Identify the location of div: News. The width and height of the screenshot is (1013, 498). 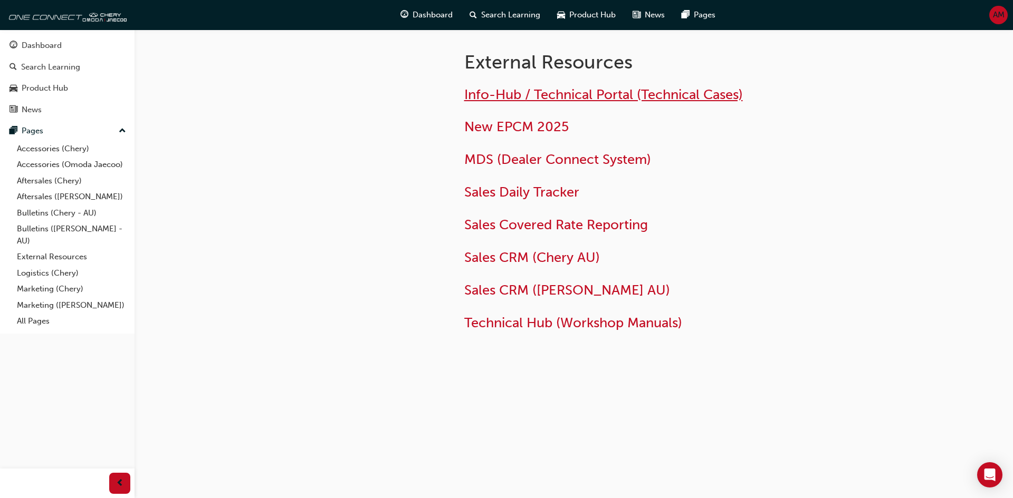
(32, 110).